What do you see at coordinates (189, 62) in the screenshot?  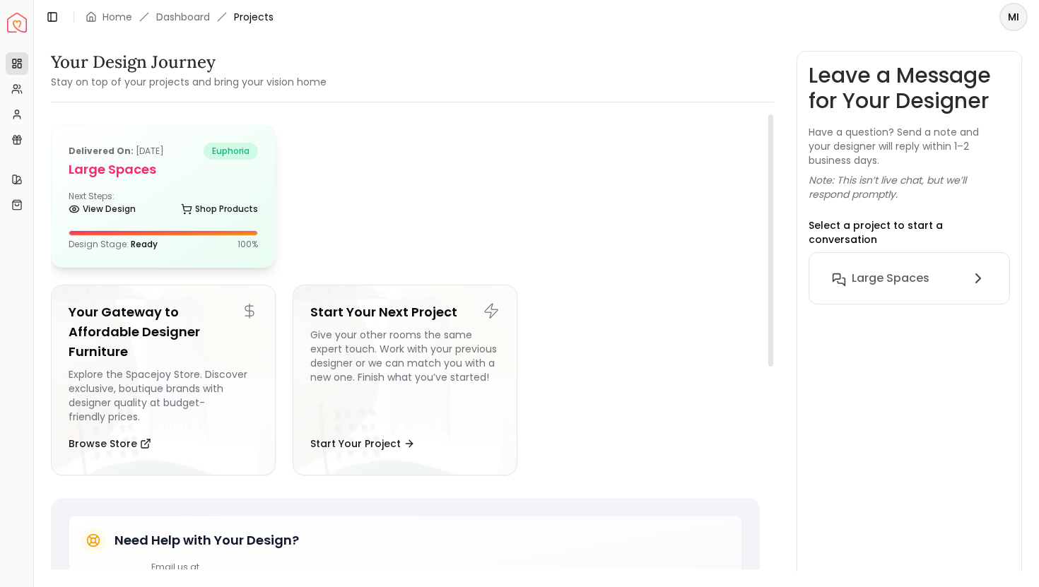 I see `h3: Your Design Journey` at bounding box center [189, 62].